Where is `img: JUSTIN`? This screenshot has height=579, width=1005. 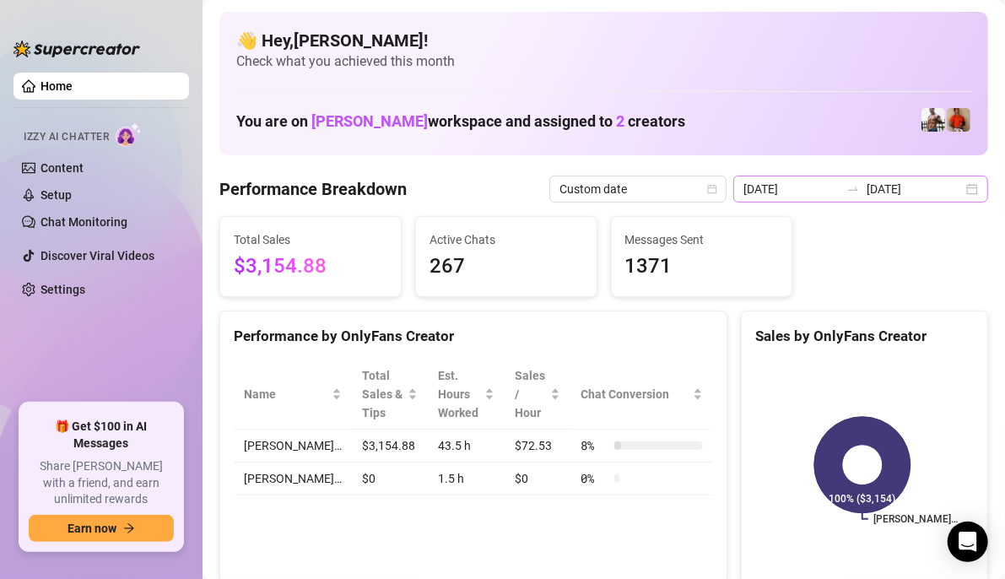
img: JUSTIN is located at coordinates (933, 120).